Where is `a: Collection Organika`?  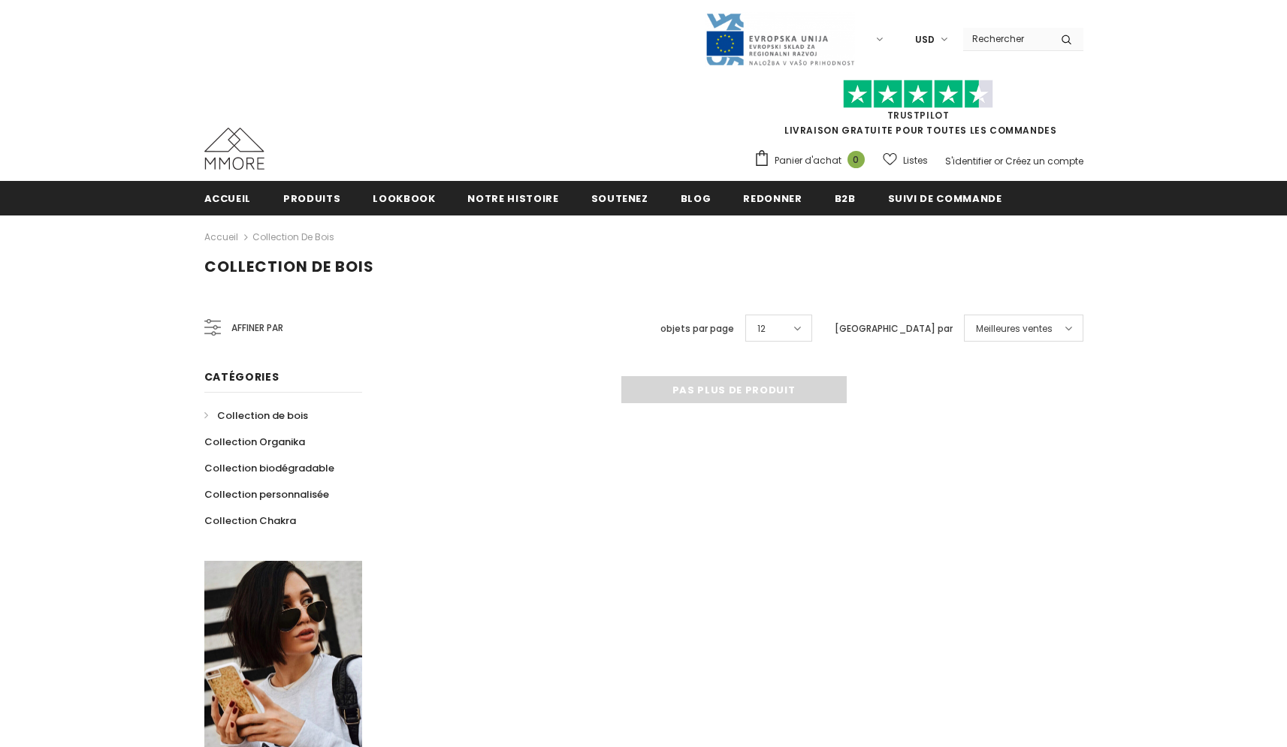 a: Collection Organika is located at coordinates (255, 442).